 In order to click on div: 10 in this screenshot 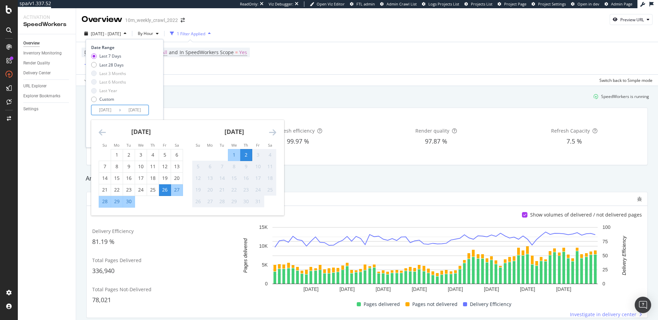, I will do `click(141, 167)`.